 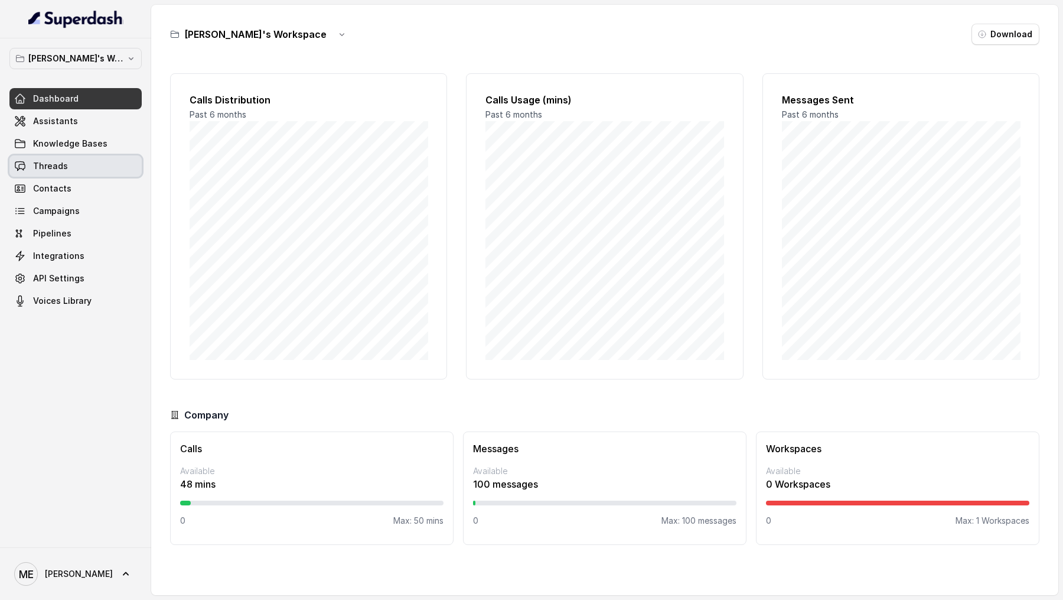 What do you see at coordinates (58, 278) in the screenshot?
I see `span: API Settings` at bounding box center [58, 278].